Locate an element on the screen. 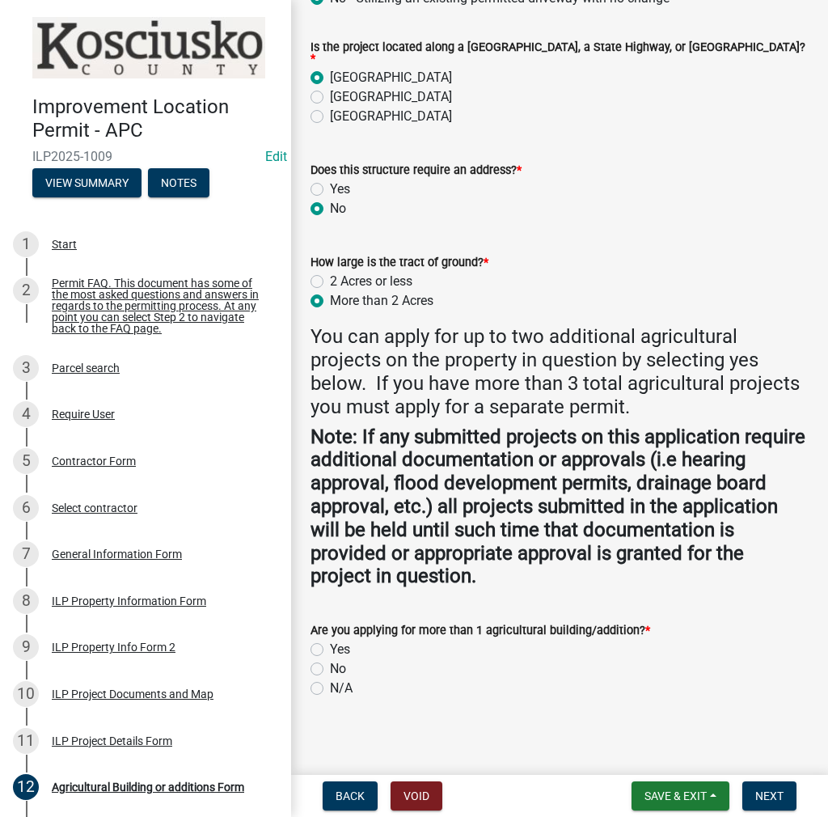  div: ILP Property Info Form 2 is located at coordinates (113, 647).